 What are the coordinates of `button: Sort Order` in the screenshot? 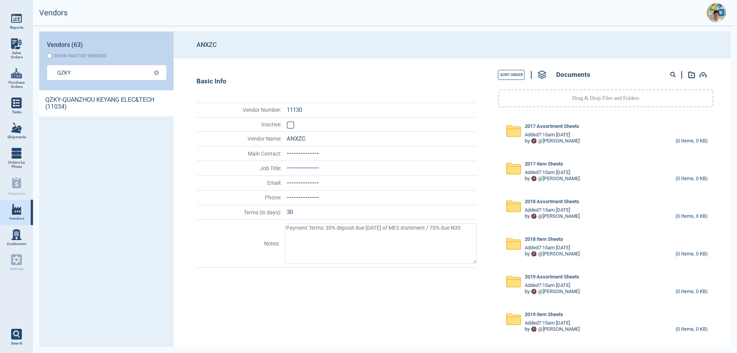 It's located at (511, 75).